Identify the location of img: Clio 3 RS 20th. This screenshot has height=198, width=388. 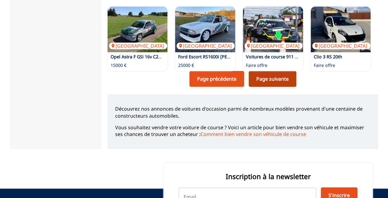
(341, 29).